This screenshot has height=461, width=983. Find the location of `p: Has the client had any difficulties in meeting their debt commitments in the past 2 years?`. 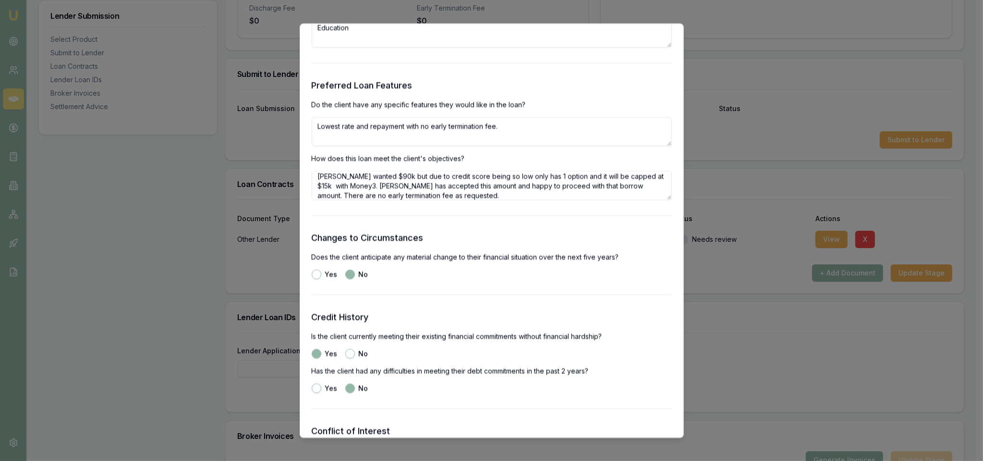

p: Has the client had any difficulties in meeting their debt commitments in the past 2 years? is located at coordinates (492, 370).